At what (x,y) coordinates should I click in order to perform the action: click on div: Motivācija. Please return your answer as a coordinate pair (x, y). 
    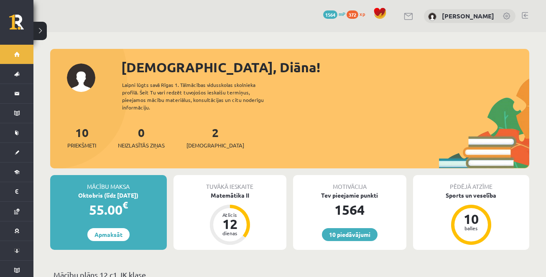
    Looking at the image, I should click on (349, 183).